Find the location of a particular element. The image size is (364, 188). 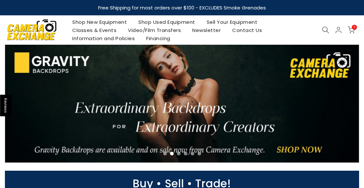

a: Shop New Equipment is located at coordinates (100, 22).